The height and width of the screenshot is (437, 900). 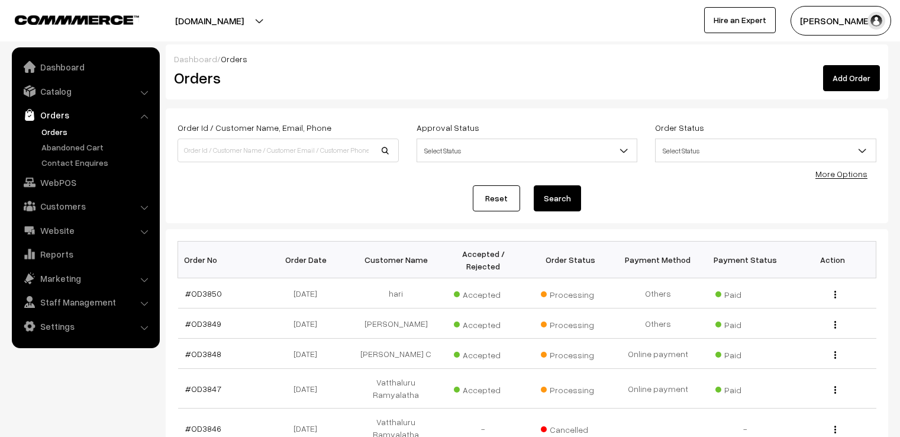 What do you see at coordinates (851, 78) in the screenshot?
I see `a: Add Order` at bounding box center [851, 78].